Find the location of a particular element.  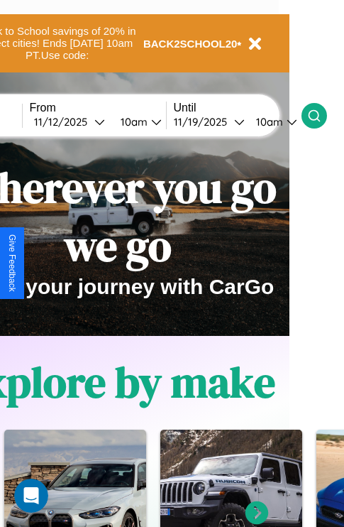

div: Give Feedback is located at coordinates (12, 263).